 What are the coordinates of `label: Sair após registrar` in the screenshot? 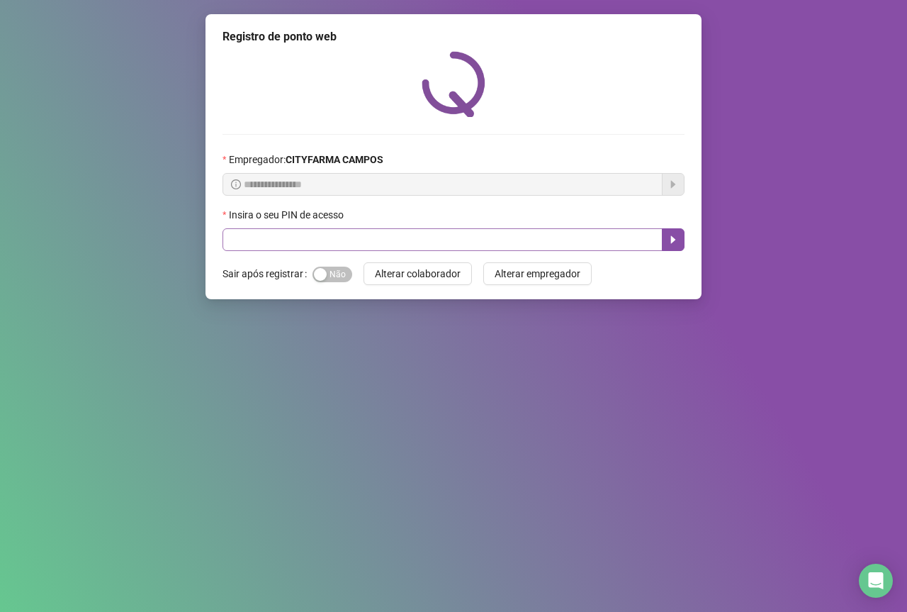 It's located at (267, 274).